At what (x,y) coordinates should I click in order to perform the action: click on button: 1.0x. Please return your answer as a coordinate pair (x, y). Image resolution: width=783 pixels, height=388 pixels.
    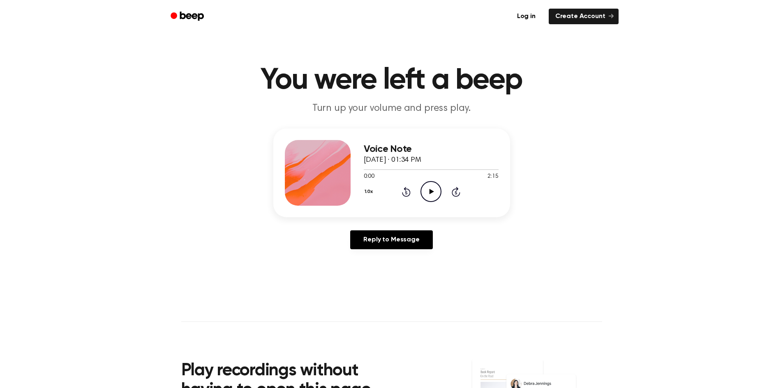
    Looking at the image, I should click on (370, 192).